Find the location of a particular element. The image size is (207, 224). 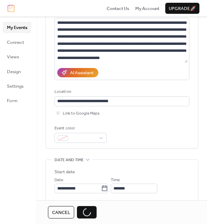

a: My Account is located at coordinates (147, 8).